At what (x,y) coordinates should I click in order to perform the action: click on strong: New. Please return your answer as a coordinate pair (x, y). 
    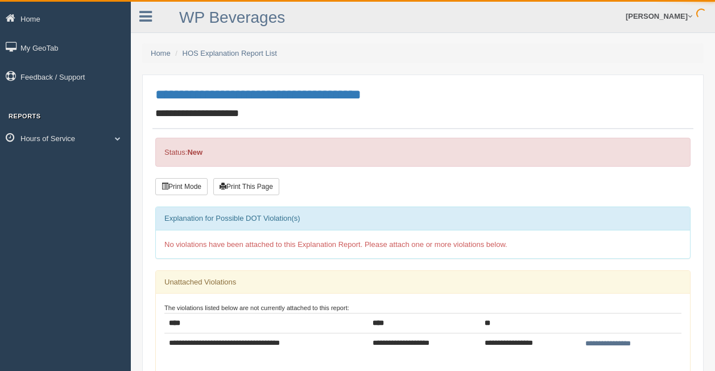
    Looking at the image, I should click on (194, 152).